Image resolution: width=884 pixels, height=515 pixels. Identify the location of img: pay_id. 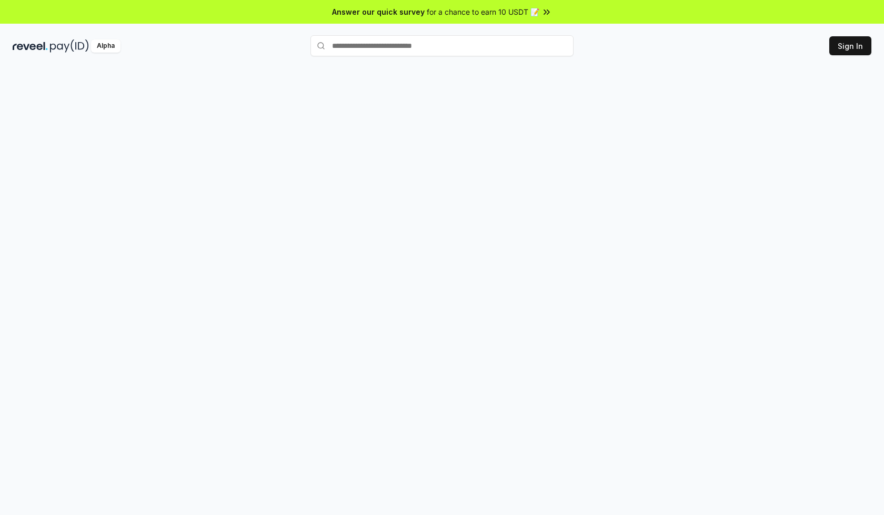
(69, 46).